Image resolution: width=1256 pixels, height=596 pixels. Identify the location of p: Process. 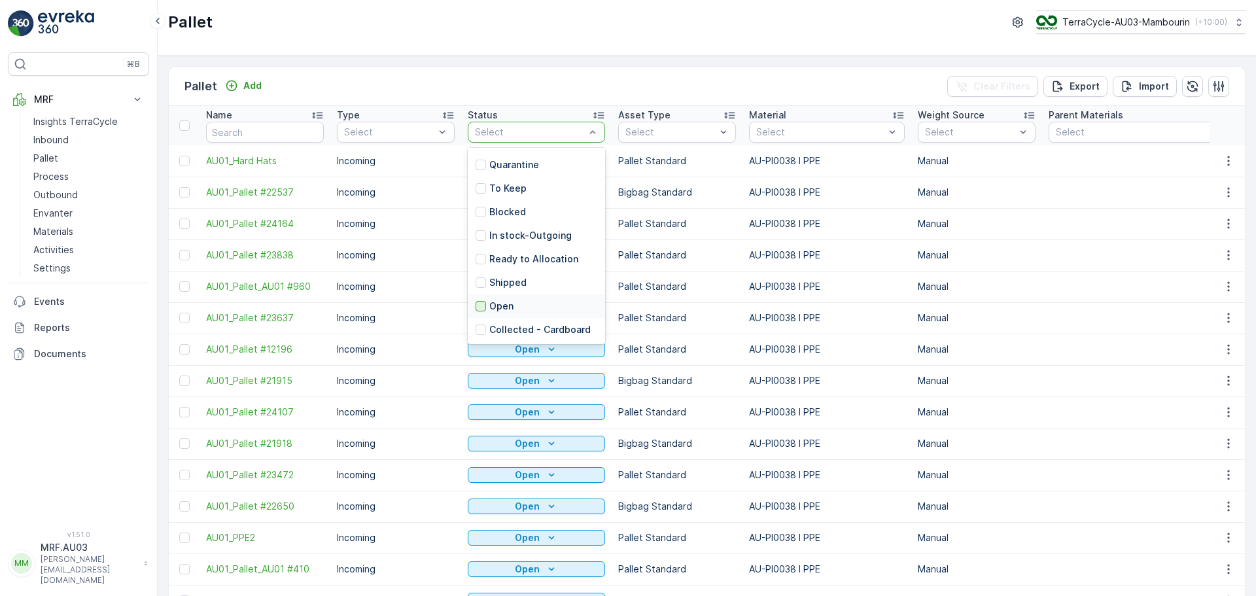
(51, 177).